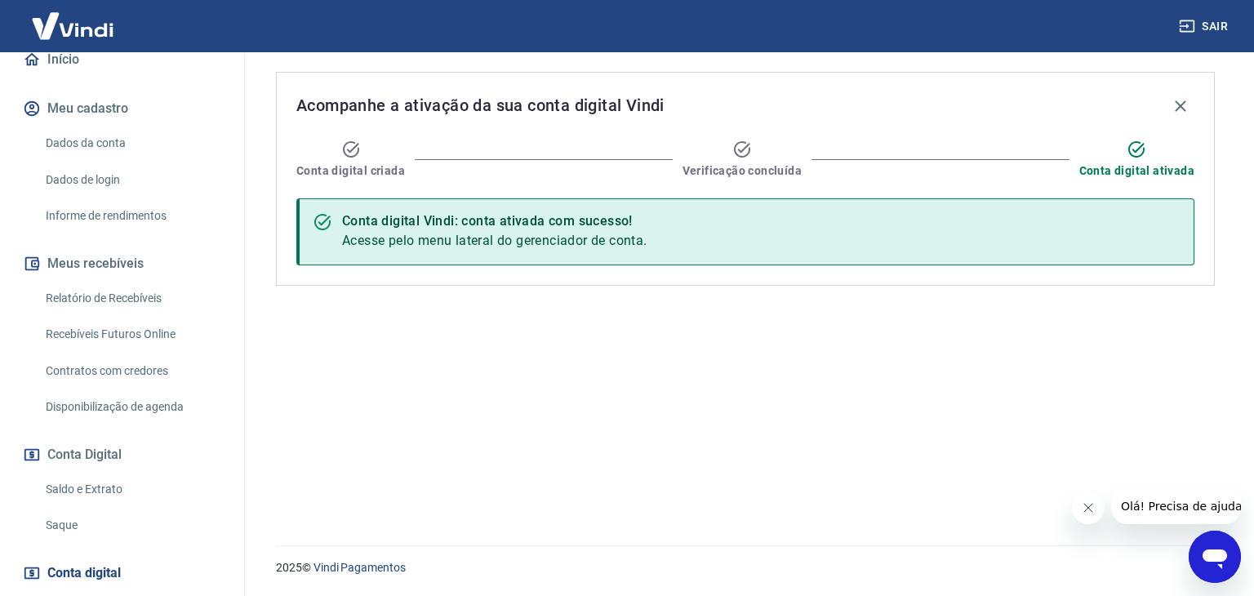  Describe the element at coordinates (131, 371) in the screenshot. I see `a: Contratos com credores` at that location.